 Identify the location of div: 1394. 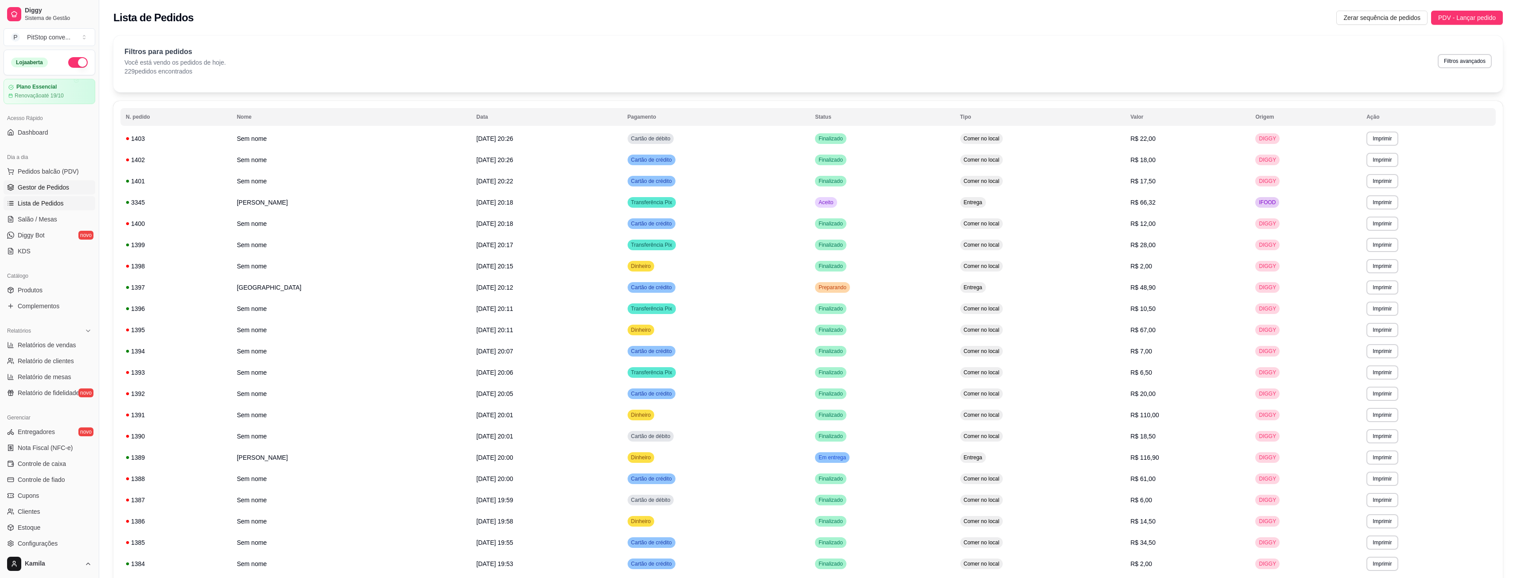
(176, 351).